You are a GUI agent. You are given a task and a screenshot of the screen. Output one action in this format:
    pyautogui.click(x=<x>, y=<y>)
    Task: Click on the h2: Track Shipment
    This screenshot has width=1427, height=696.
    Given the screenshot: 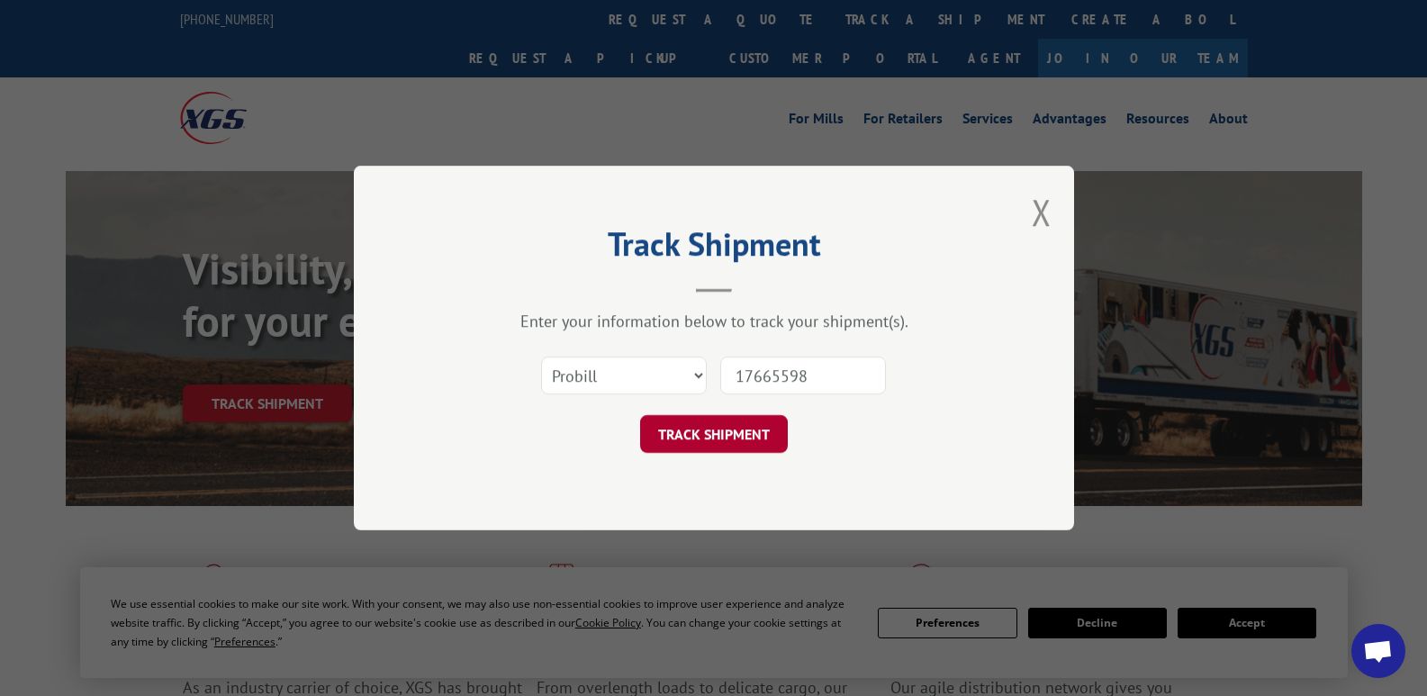 What is the action you would take?
    pyautogui.click(x=714, y=248)
    